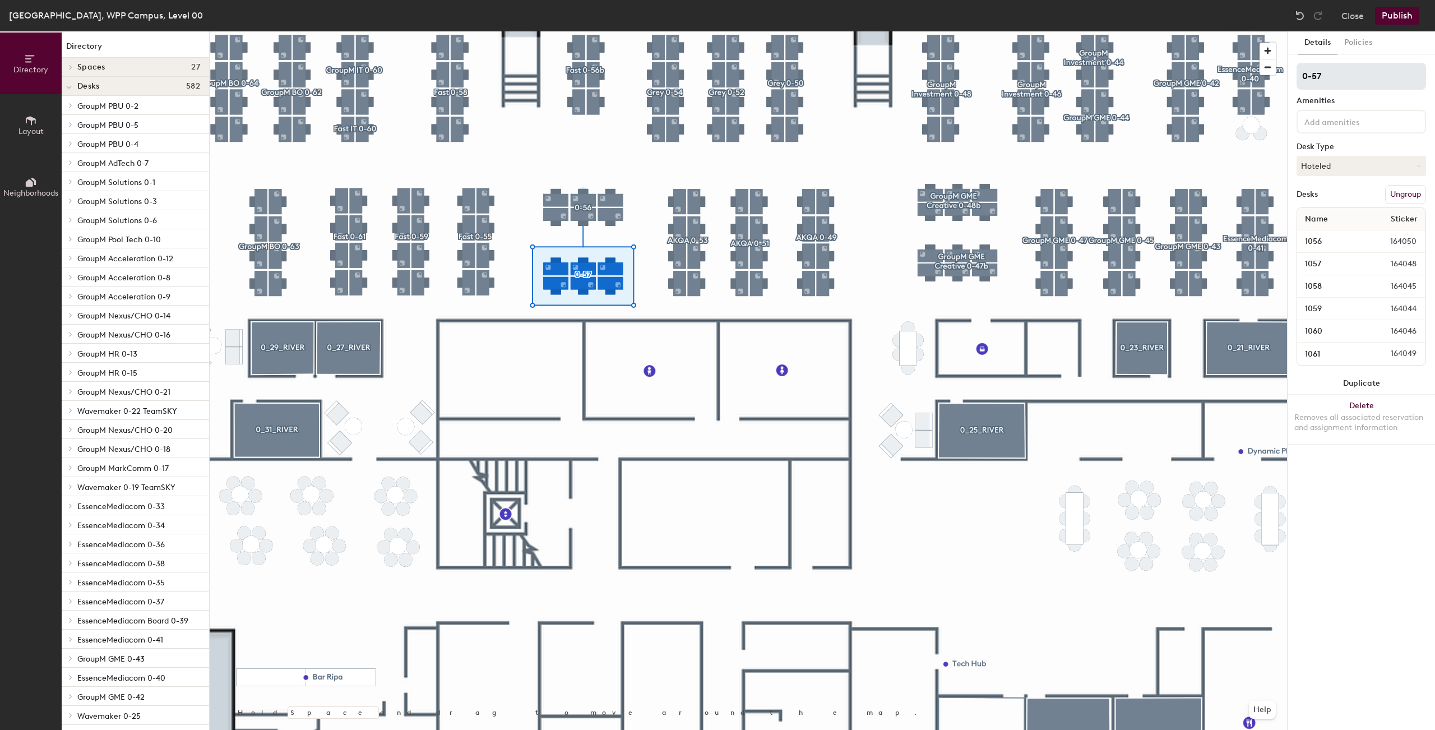 Image resolution: width=1435 pixels, height=730 pixels. What do you see at coordinates (121, 544) in the screenshot?
I see `span: EssenceMediacom 0-36` at bounding box center [121, 544].